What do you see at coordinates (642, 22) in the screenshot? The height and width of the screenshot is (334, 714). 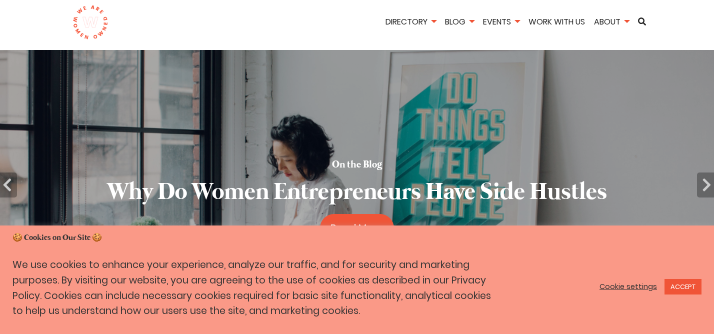 I see `a: Search` at bounding box center [642, 22].